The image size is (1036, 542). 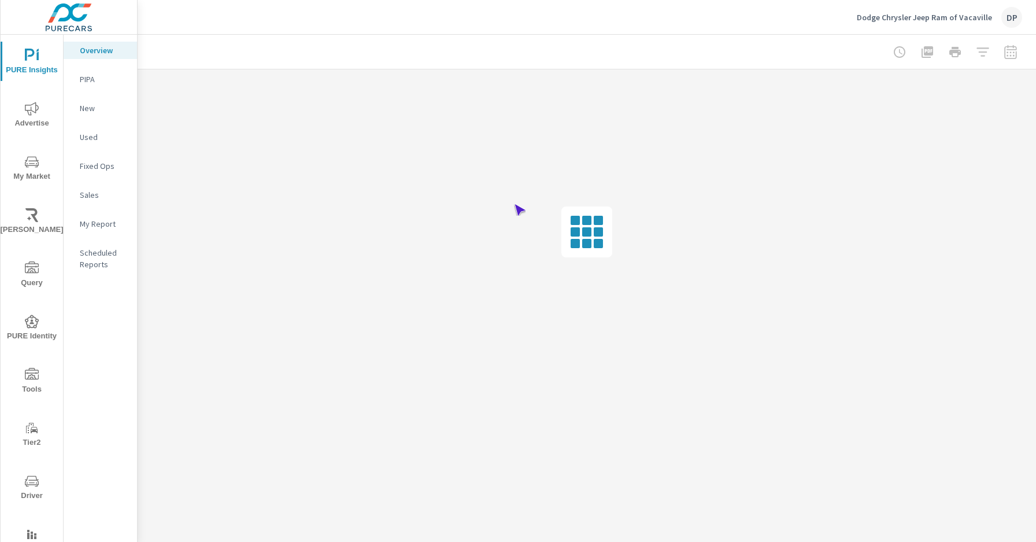 What do you see at coordinates (32, 328) in the screenshot?
I see `span: PURE Identity` at bounding box center [32, 328].